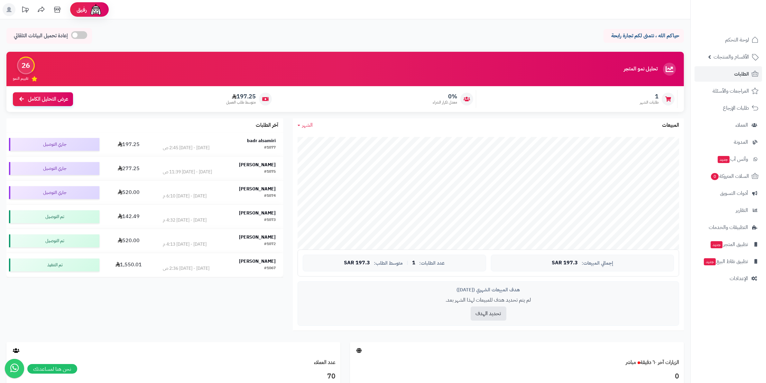  I want to click on a: الطلبات, so click(729, 74).